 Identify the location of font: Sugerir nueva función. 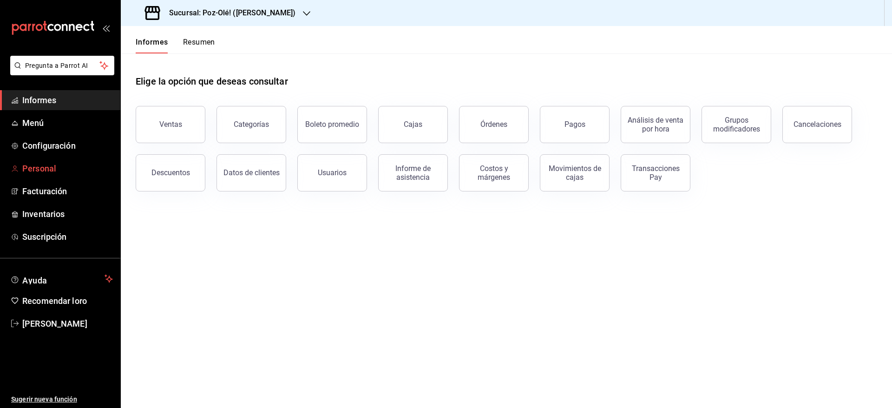
(44, 399).